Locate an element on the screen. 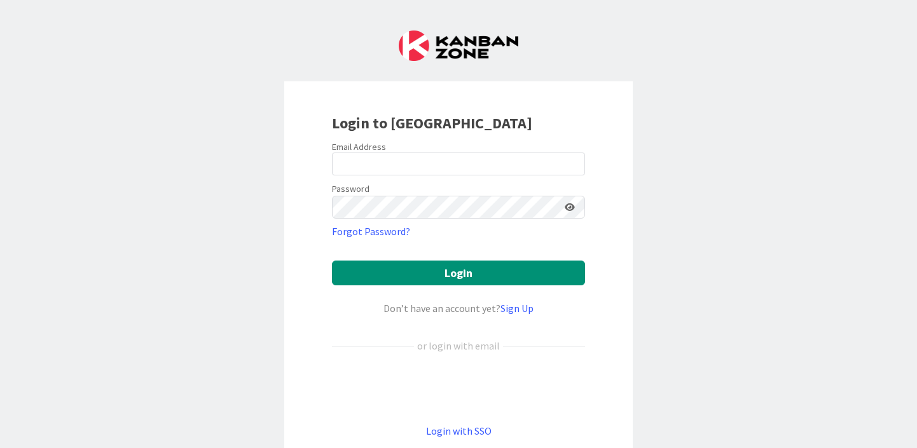 This screenshot has height=448, width=917. label: Email Address is located at coordinates (359, 147).